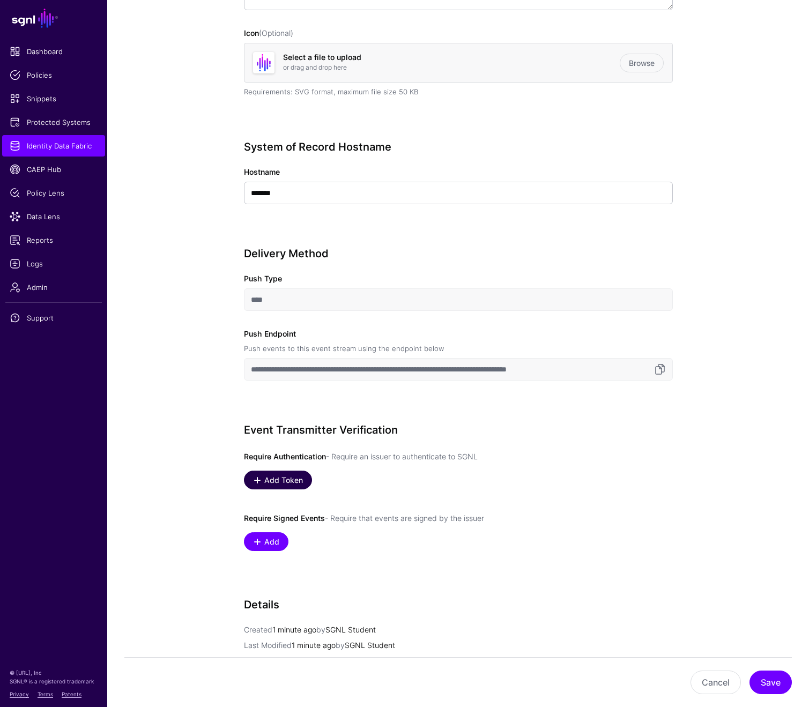 The width and height of the screenshot is (809, 707). I want to click on label: Push Endpoint, so click(344, 341).